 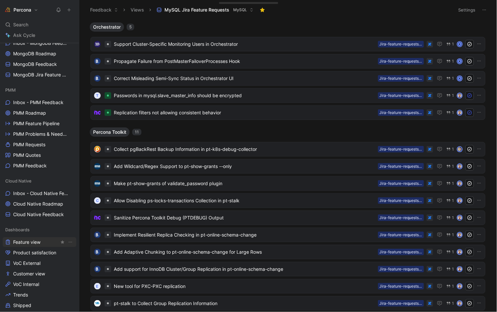 I want to click on span: Collect pgBackRest Backup Information in pt-k8s-debug-collector, so click(x=245, y=149).